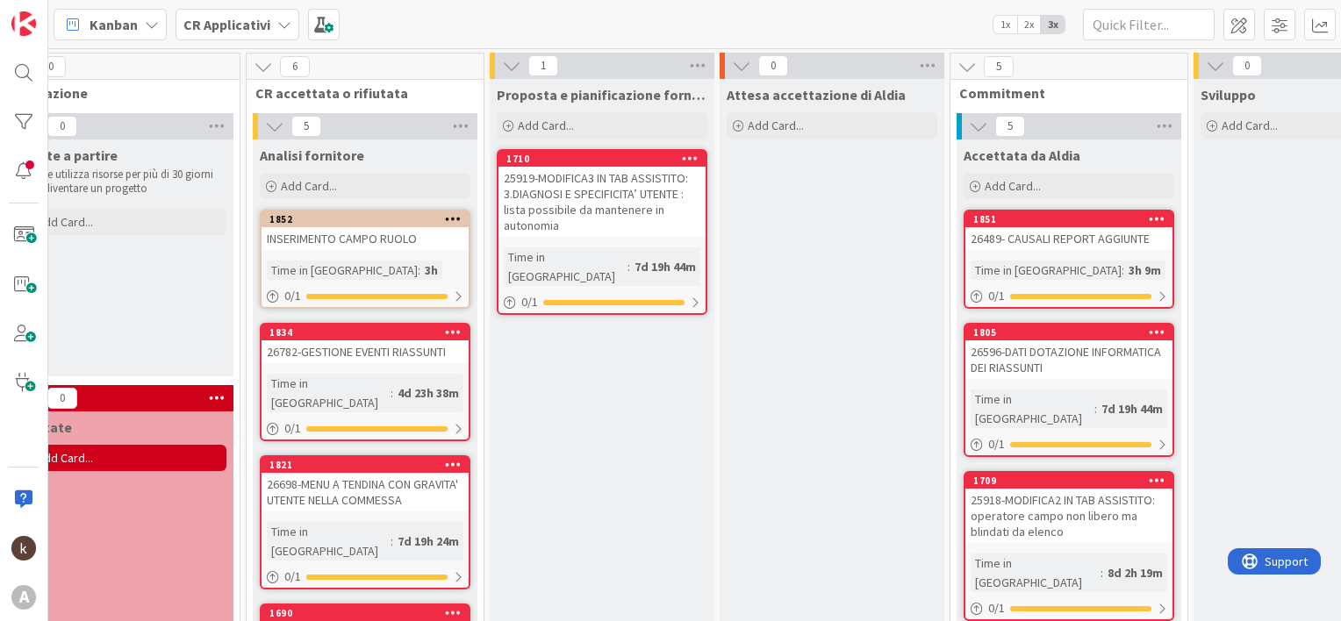  Describe the element at coordinates (67, 155) in the screenshot. I see `span: Pronte a partire` at that location.